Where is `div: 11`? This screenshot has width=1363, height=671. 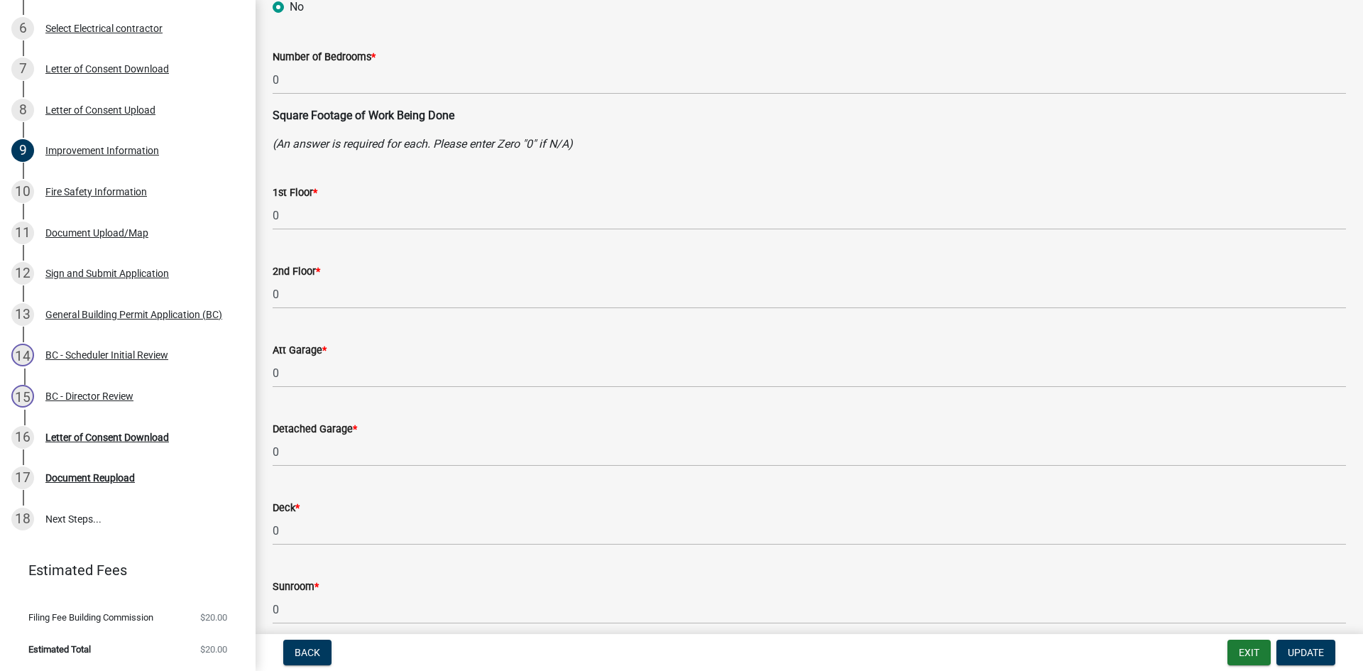 div: 11 is located at coordinates (23, 233).